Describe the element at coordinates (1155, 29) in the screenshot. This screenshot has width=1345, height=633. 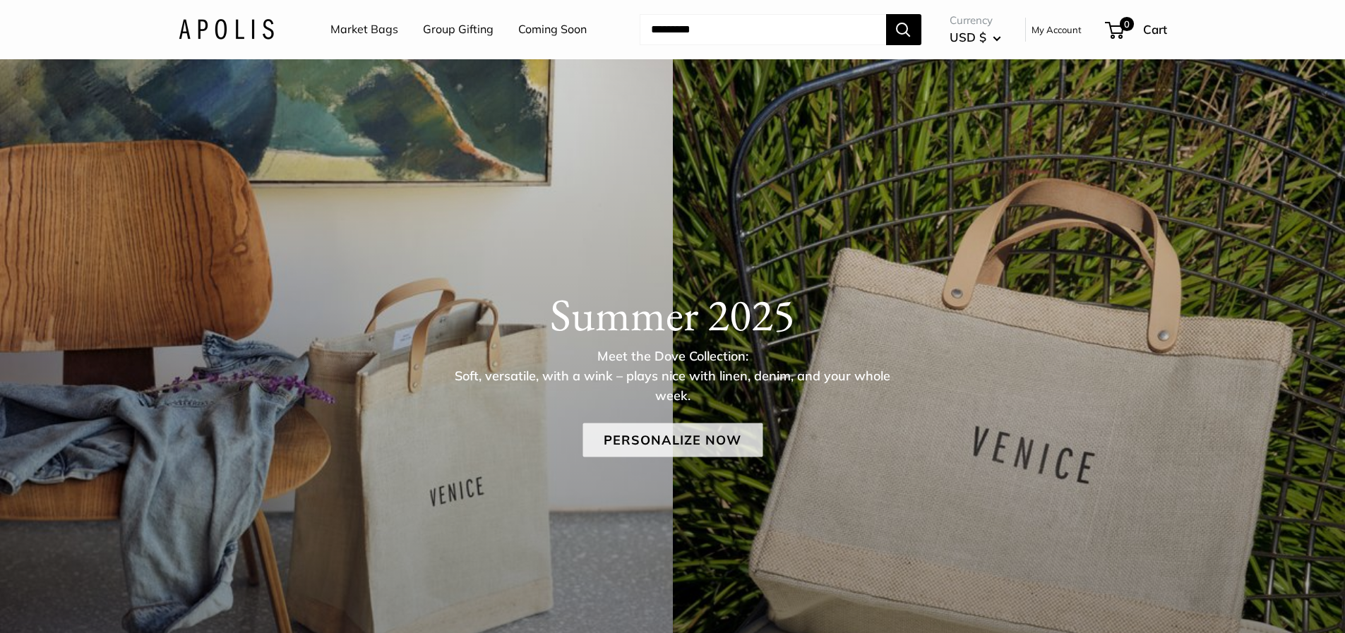
I see `span: Cart` at that location.